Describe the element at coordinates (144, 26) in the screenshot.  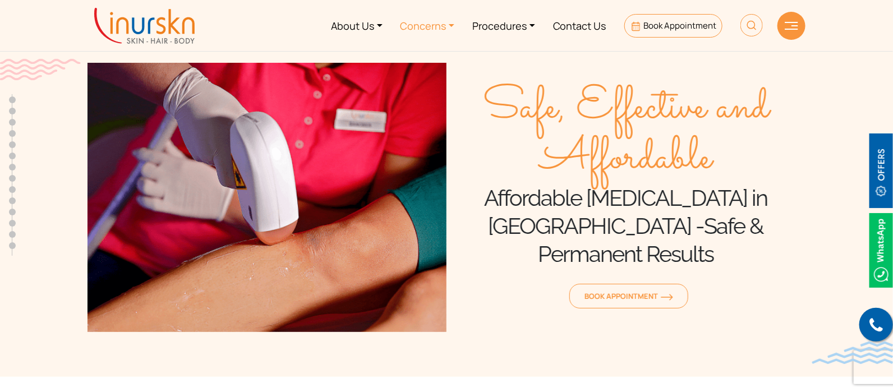
I see `img: inurskn-logo` at that location.